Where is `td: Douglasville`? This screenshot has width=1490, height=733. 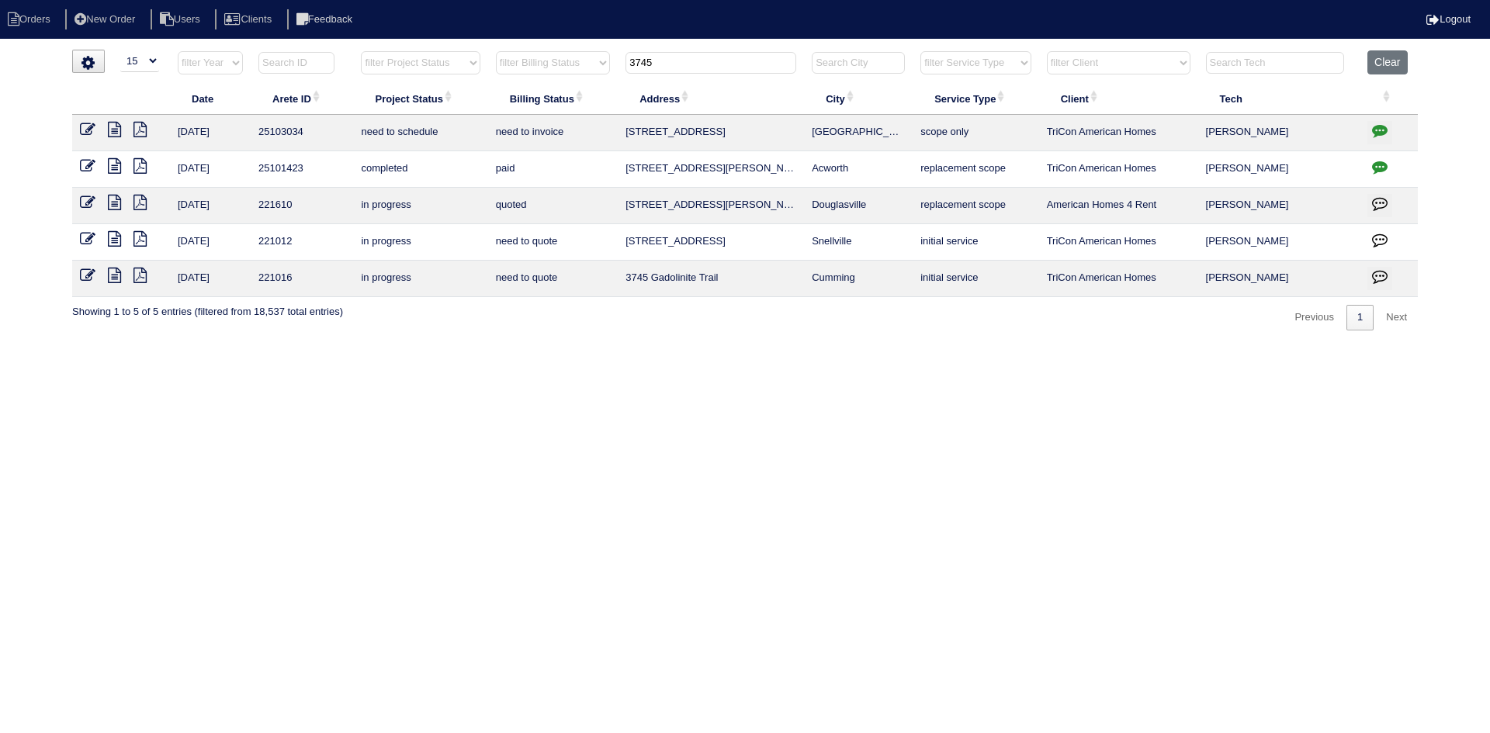
td: Douglasville is located at coordinates (858, 206).